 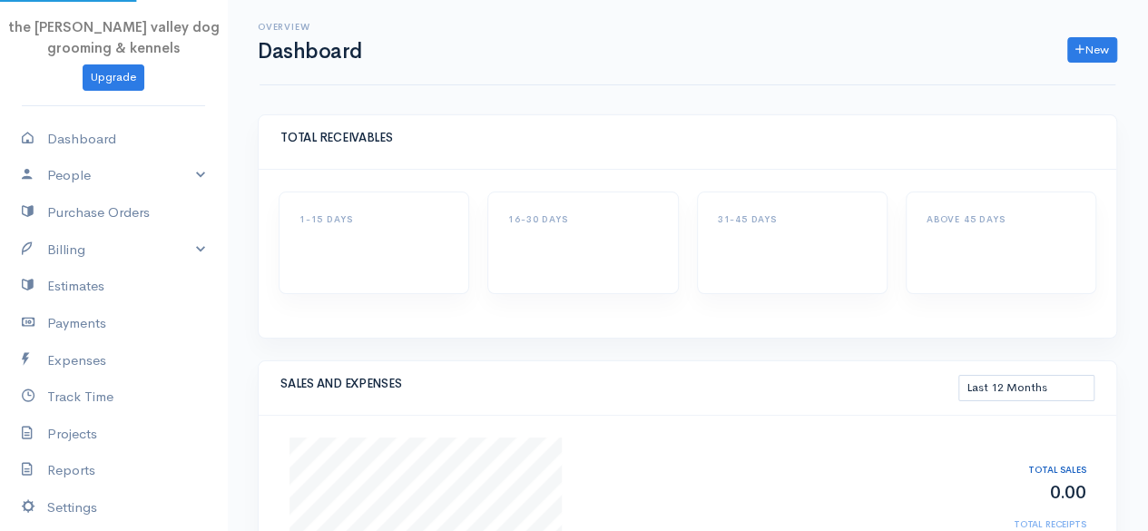 What do you see at coordinates (309, 26) in the screenshot?
I see `h6: Overview` at bounding box center [309, 26].